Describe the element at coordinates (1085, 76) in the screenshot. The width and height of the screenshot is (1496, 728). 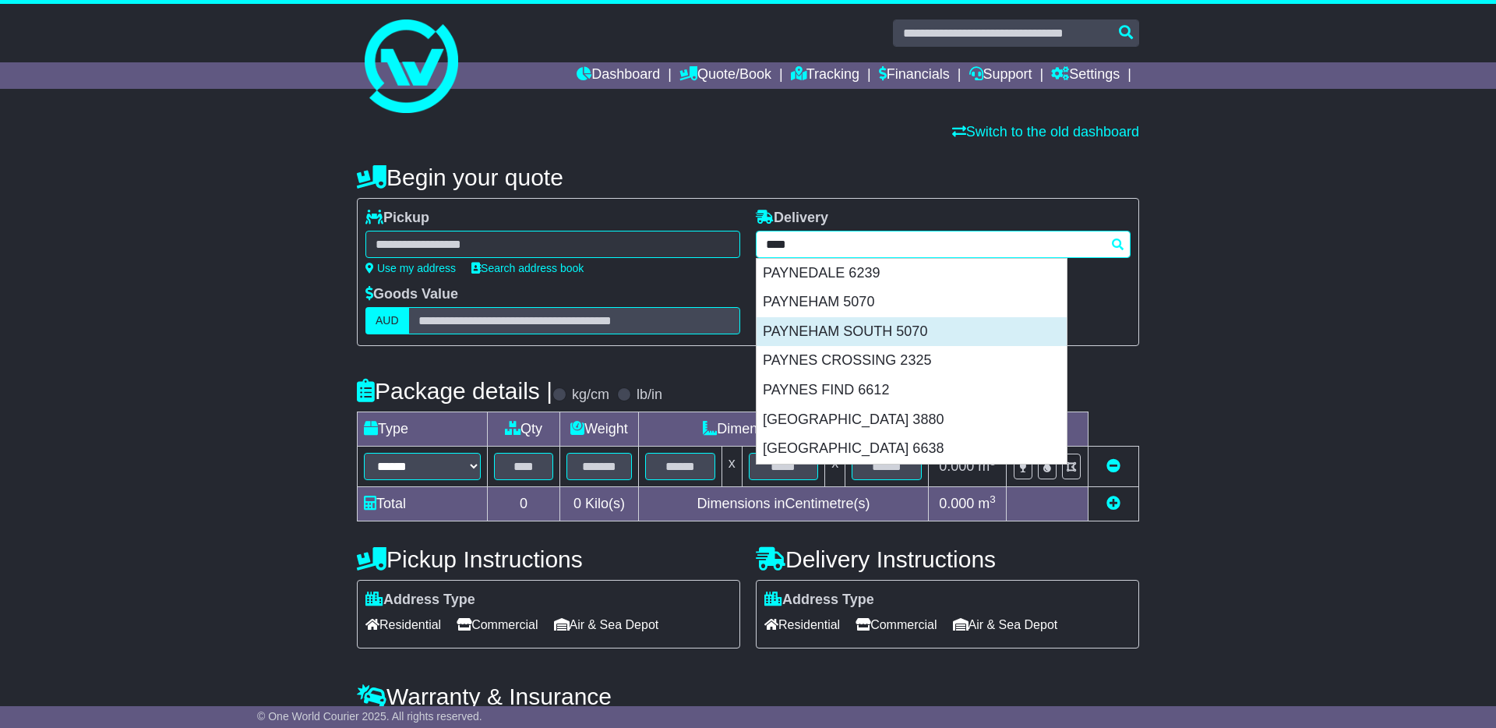
I see `a: Settings` at that location.